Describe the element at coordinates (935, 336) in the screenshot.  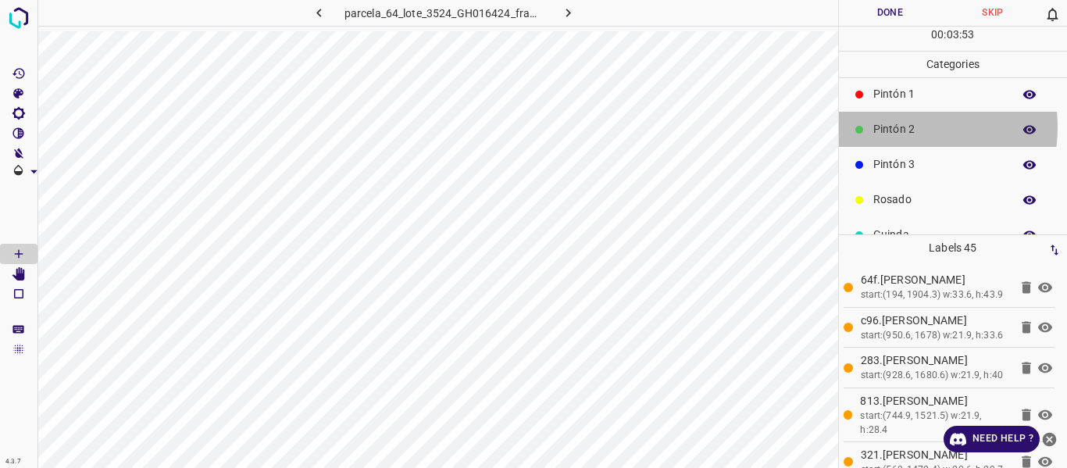
I see `div: start:(950.6, 1678) w:21.9, h:33.6` at that location.